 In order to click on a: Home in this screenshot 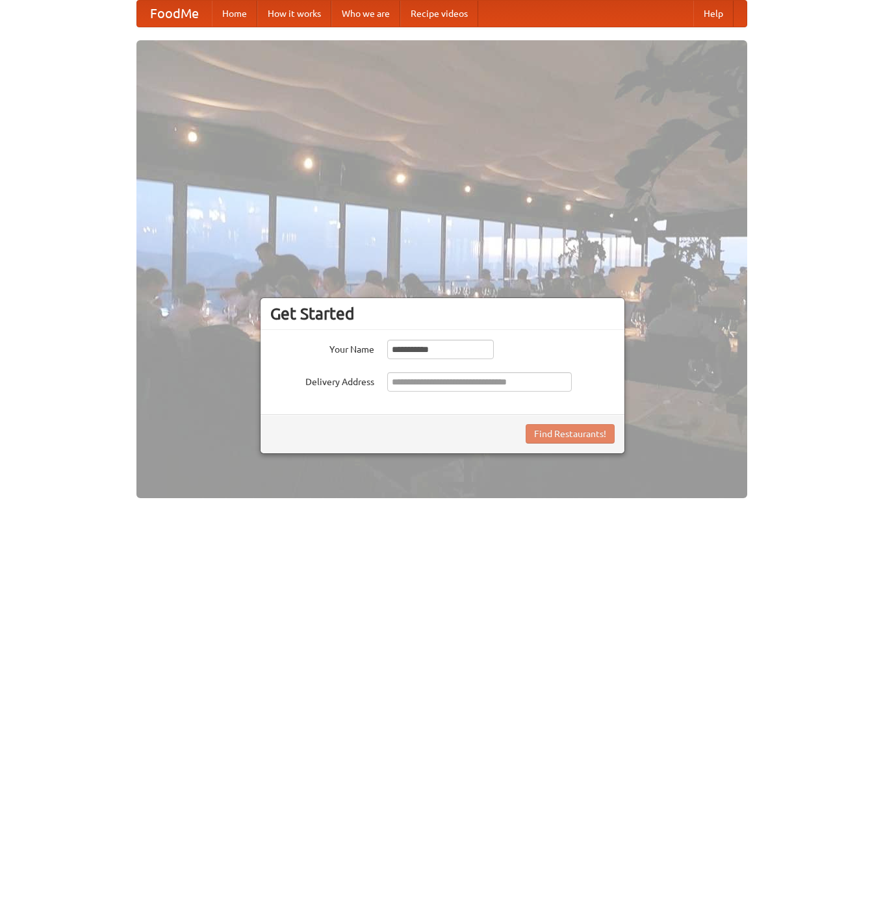, I will do `click(234, 14)`.